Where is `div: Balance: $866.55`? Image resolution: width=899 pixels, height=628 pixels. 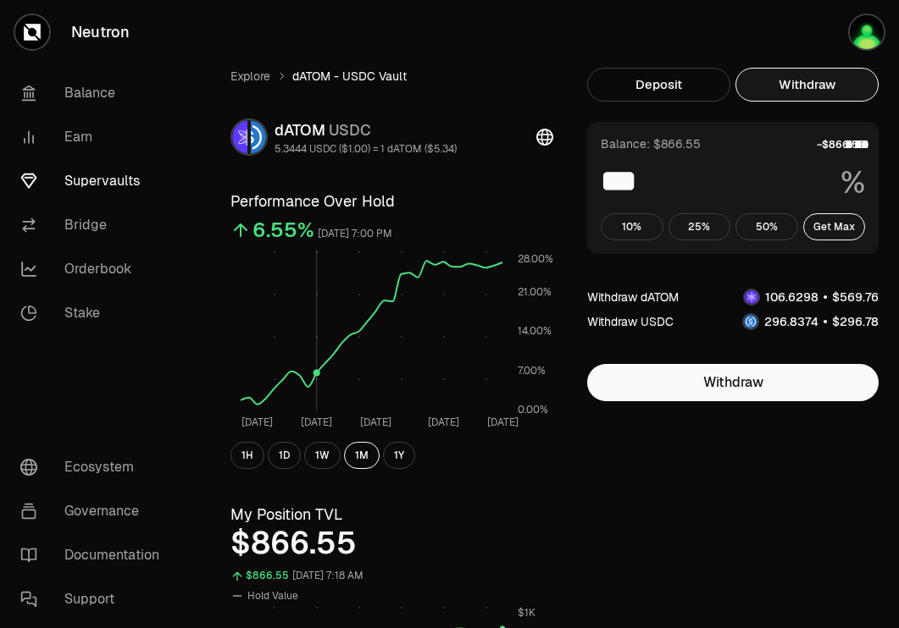
div: Balance: $866.55 is located at coordinates (650, 144).